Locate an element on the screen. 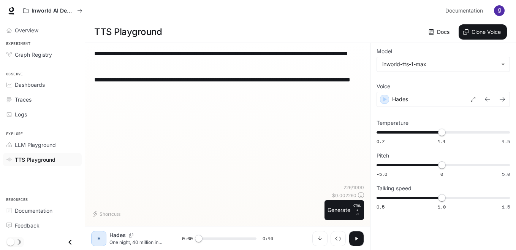 The width and height of the screenshot is (516, 250). span: Overview is located at coordinates (27, 30).